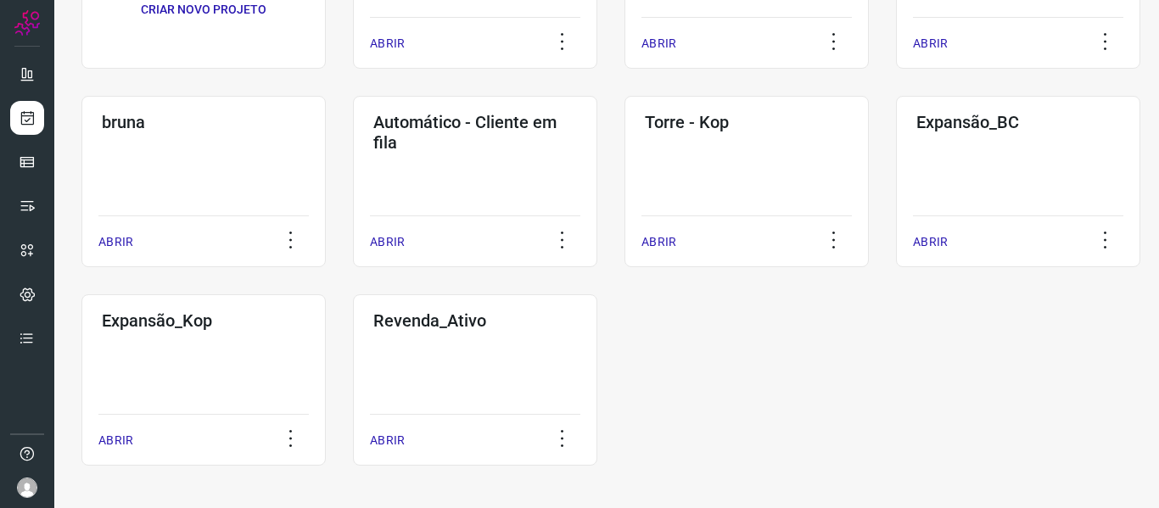 The width and height of the screenshot is (1159, 508). Describe the element at coordinates (27, 23) in the screenshot. I see `img: Logo` at that location.